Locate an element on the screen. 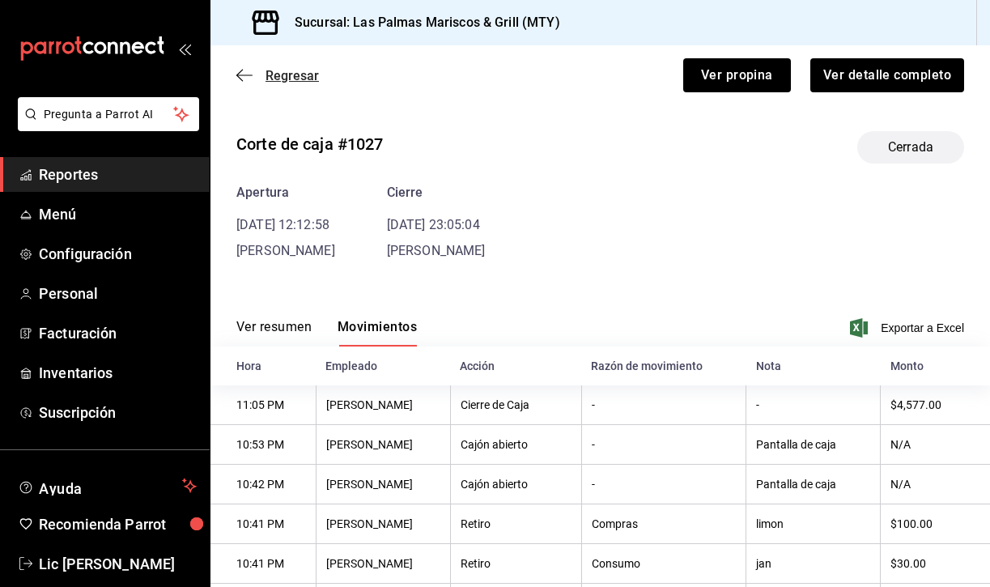  h3: Sucursal: Las Palmas Mariscos & Grill (MTY) is located at coordinates (421, 23).